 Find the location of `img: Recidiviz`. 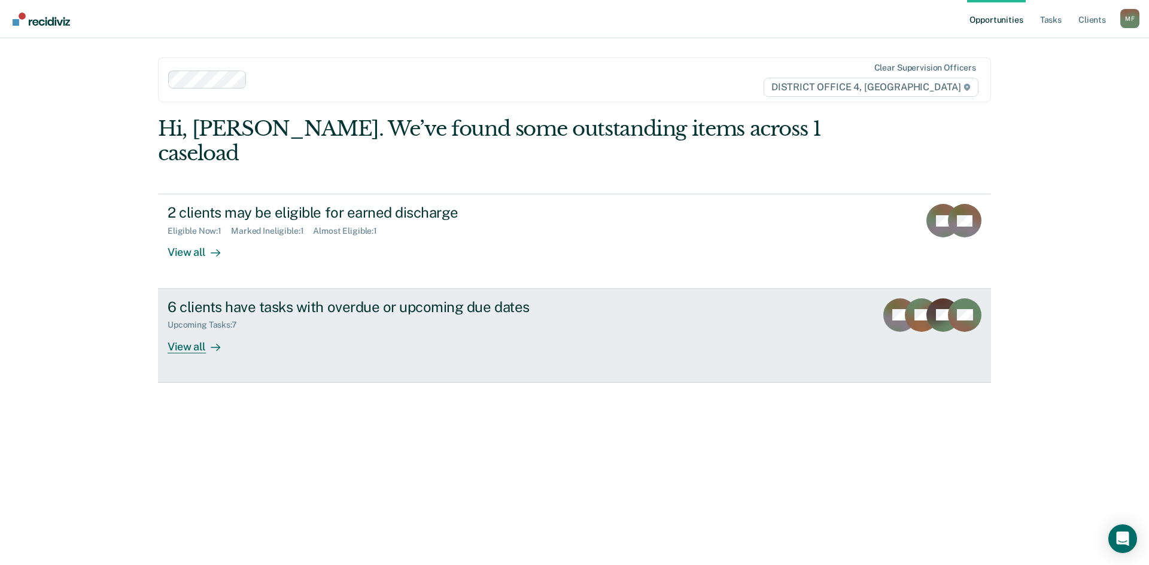

img: Recidiviz is located at coordinates (41, 19).